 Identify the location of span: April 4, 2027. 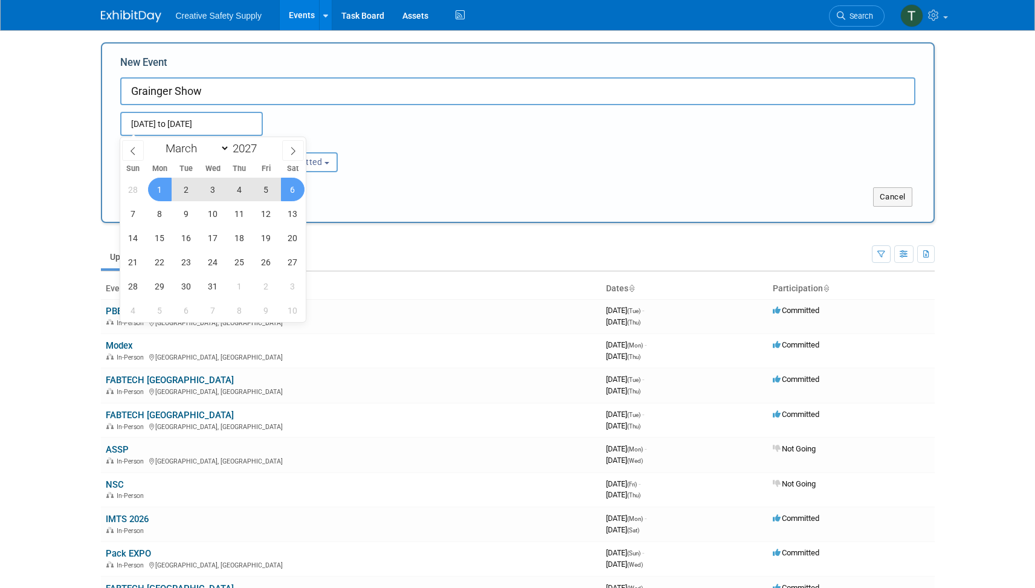
(133, 310).